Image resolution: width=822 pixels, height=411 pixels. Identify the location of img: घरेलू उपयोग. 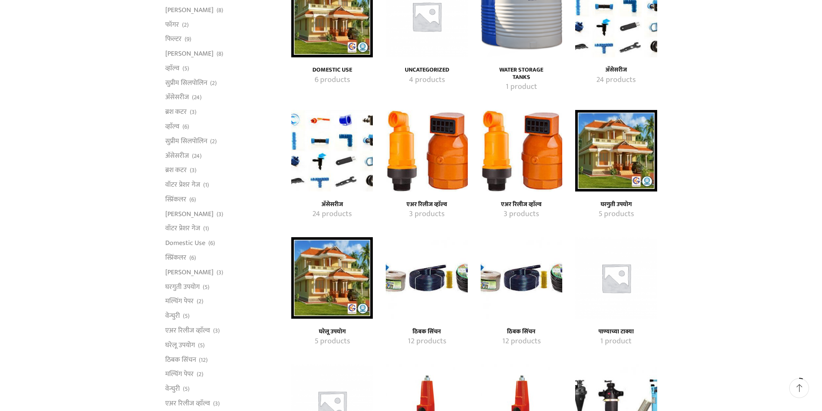
(332, 278).